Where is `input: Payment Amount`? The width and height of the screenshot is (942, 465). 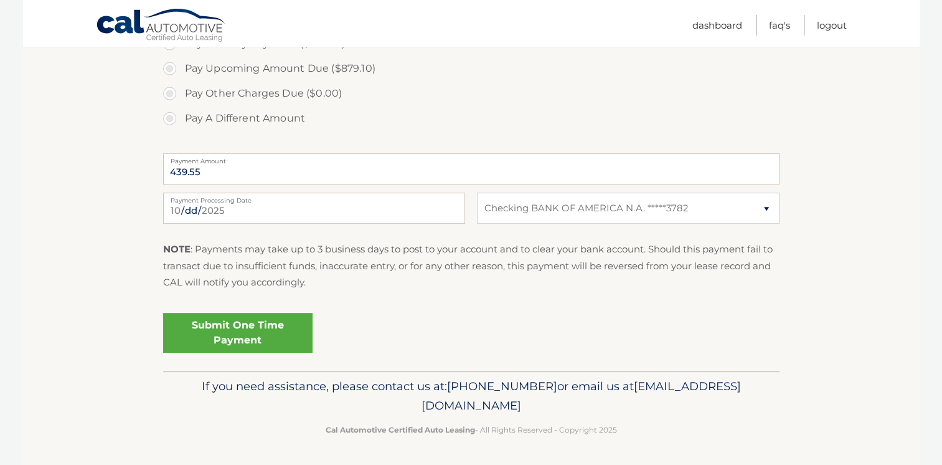 input: Payment Amount is located at coordinates (471, 169).